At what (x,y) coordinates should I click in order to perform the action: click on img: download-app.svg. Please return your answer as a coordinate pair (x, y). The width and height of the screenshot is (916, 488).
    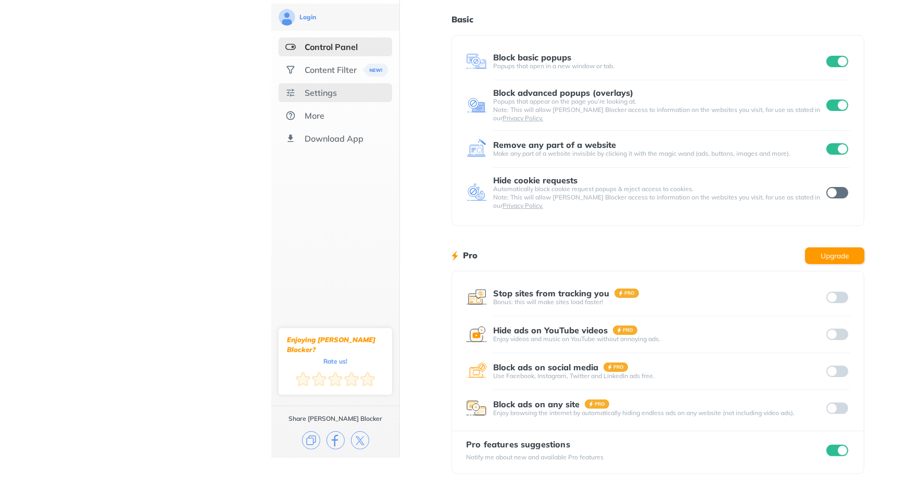
    Looking at the image, I should click on (290, 138).